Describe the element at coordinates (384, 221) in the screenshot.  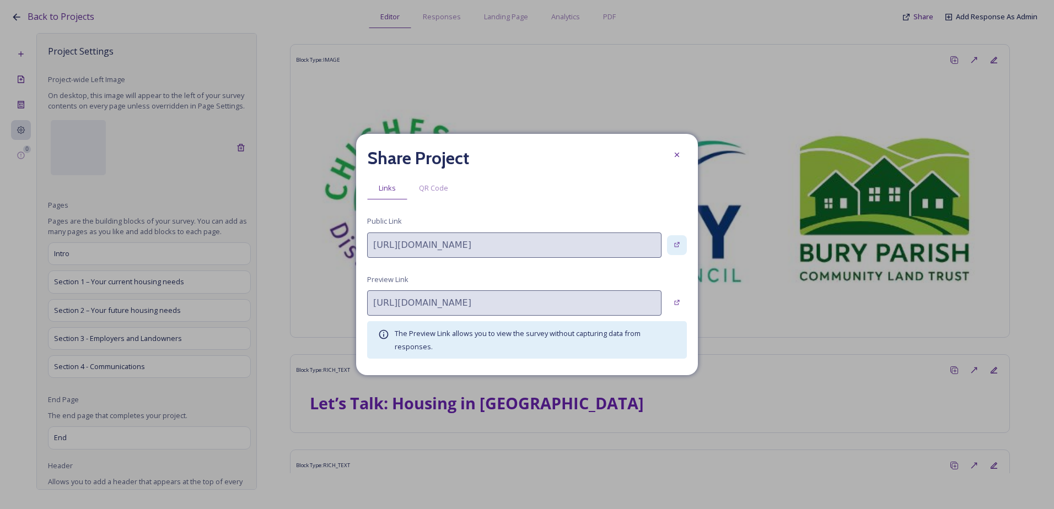
I see `span: Public Link` at that location.